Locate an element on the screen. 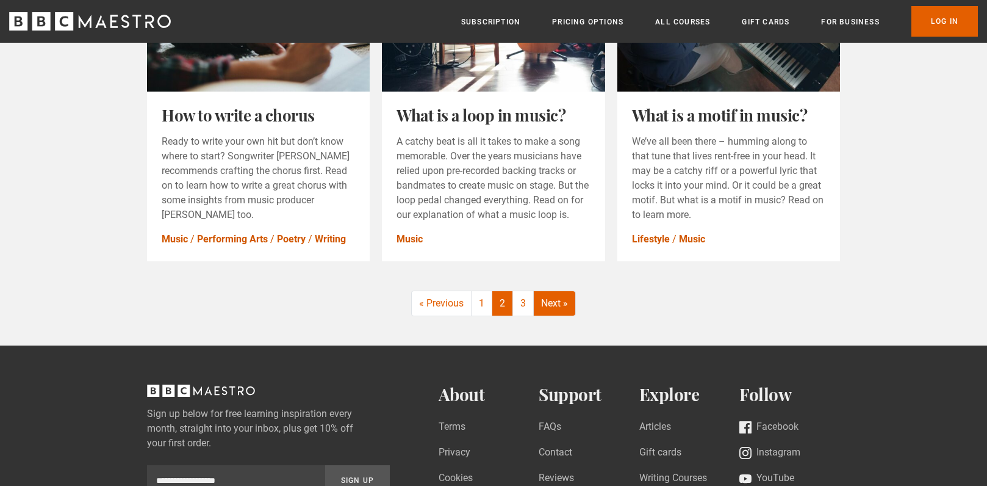 The width and height of the screenshot is (987, 486). a: For business is located at coordinates (850, 22).